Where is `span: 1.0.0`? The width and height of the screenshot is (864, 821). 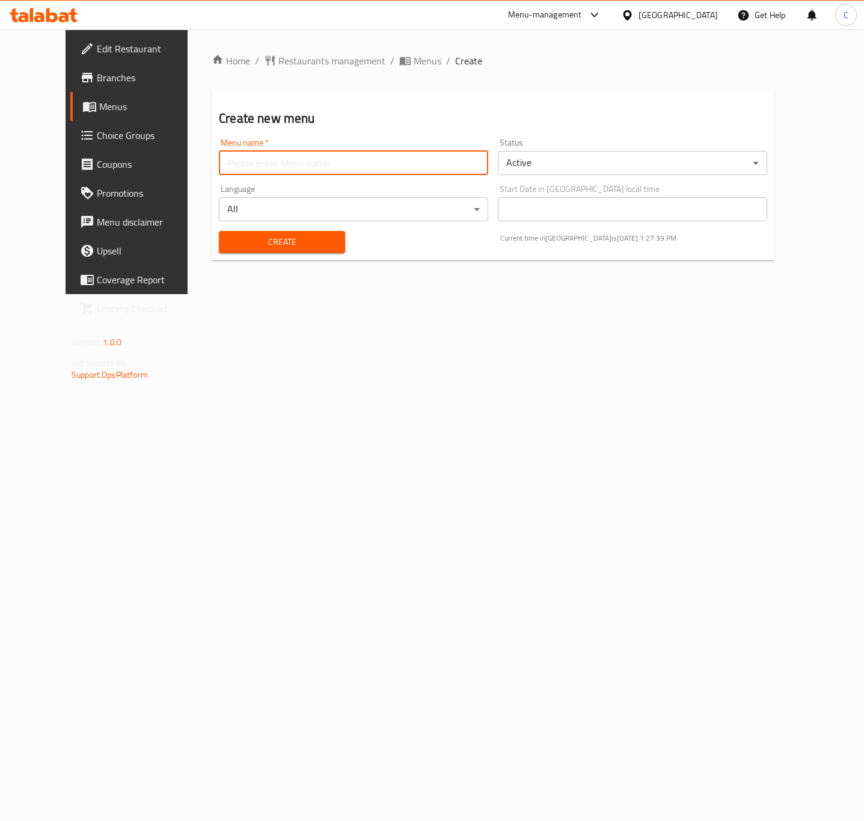 span: 1.0.0 is located at coordinates (112, 342).